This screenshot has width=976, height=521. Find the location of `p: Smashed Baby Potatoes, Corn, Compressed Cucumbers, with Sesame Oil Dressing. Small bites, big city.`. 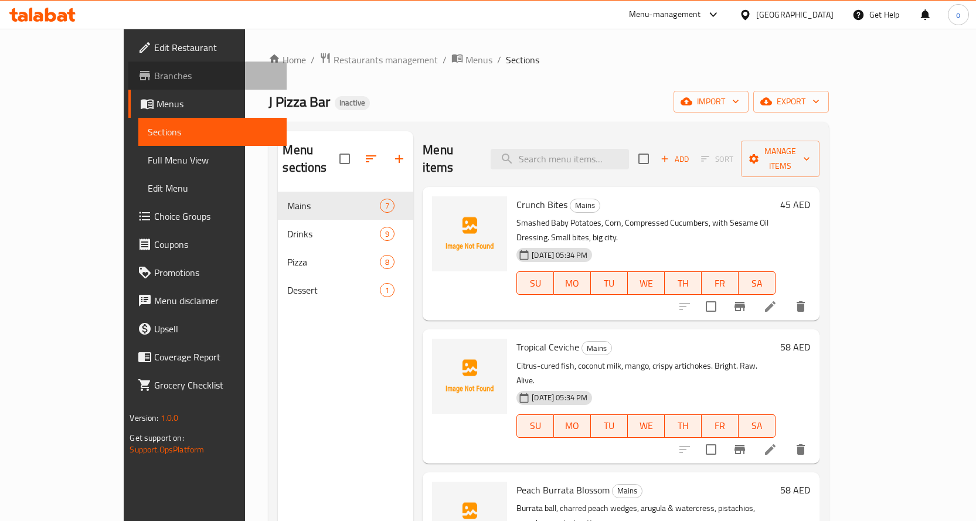

p: Smashed Baby Potatoes, Corn, Compressed Cucumbers, with Sesame Oil Dressing. Small bites, big city. is located at coordinates (645, 230).